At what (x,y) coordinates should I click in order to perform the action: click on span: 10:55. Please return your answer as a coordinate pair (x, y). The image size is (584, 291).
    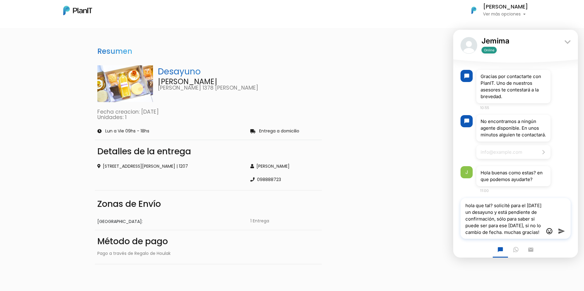
    Looking at the image, I should click on (31, 78).